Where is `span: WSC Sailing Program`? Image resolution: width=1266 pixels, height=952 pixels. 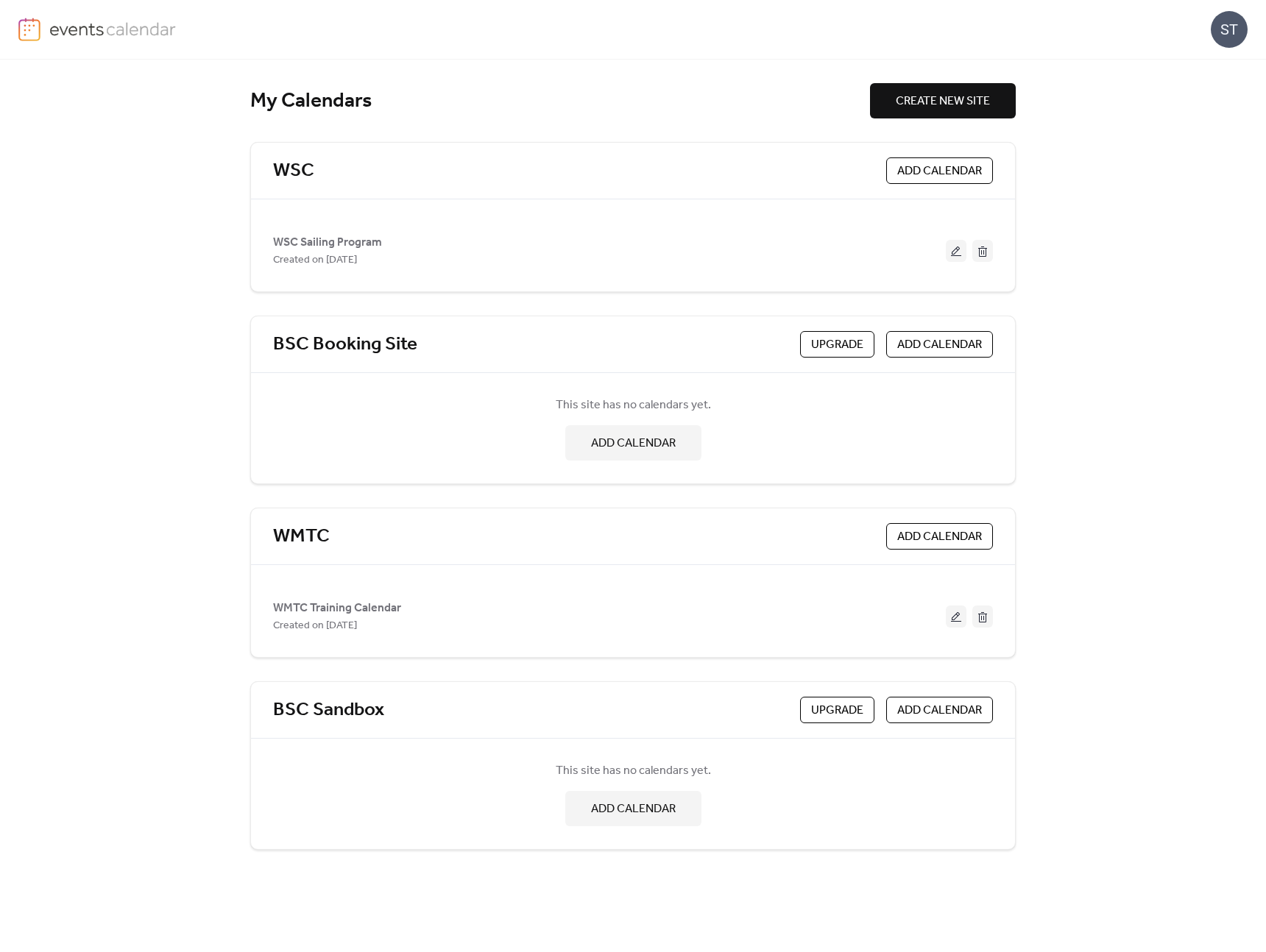 span: WSC Sailing Program is located at coordinates (327, 243).